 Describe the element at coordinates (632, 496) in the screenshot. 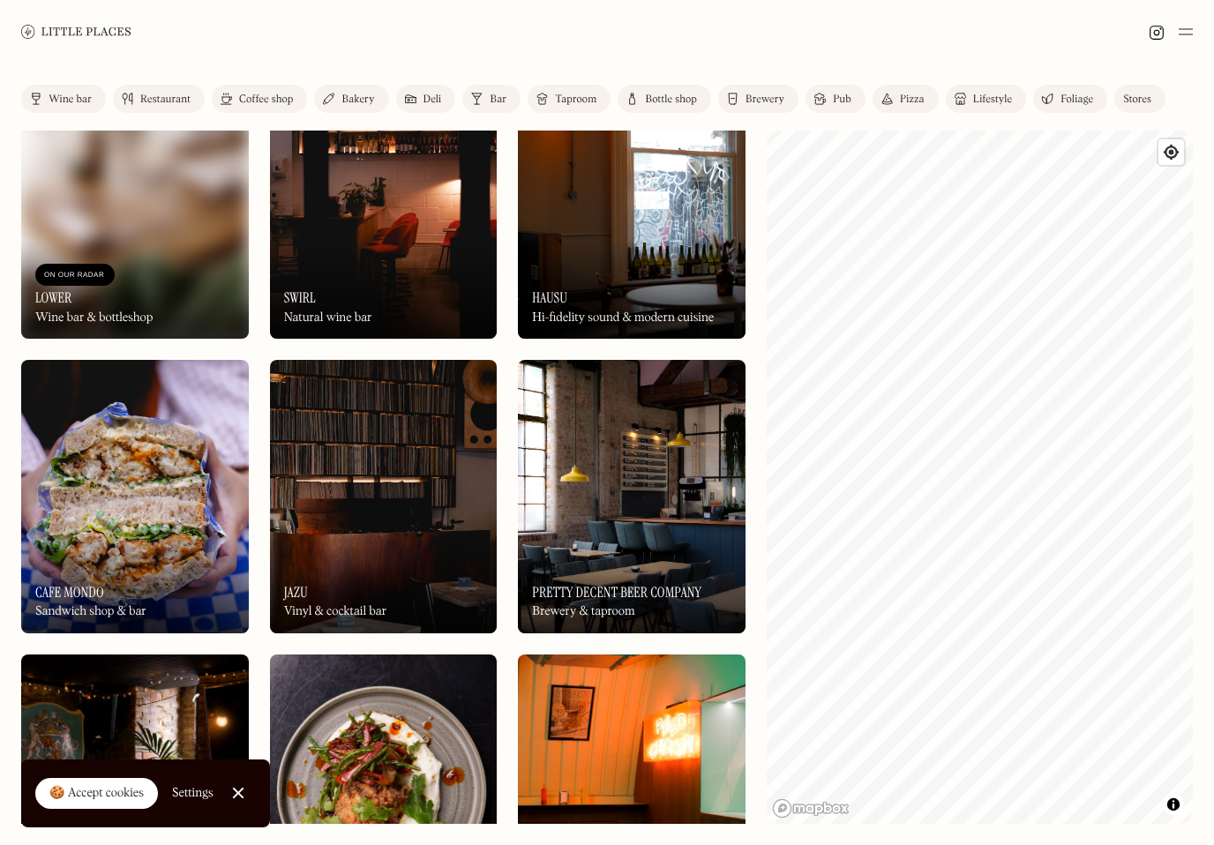

I see `a: Pretty Decent Beer CompanyPretty Decent Beer CompanyPretty Decent Beer CompanyBrewery & taproom` at that location.